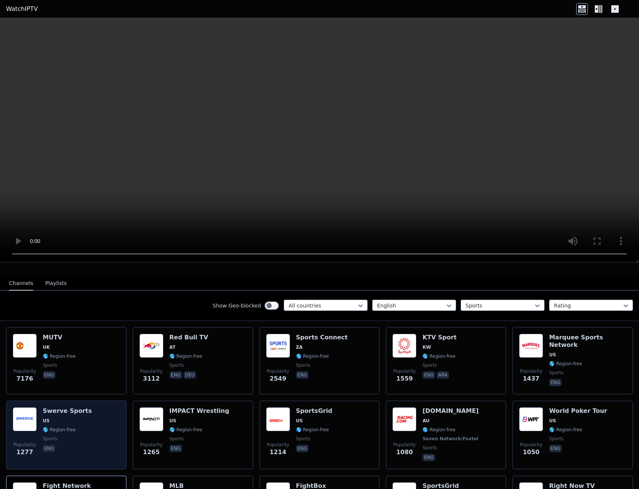 Image resolution: width=639 pixels, height=489 pixels. Describe the element at coordinates (404, 452) in the screenshot. I see `span: 1080` at that location.